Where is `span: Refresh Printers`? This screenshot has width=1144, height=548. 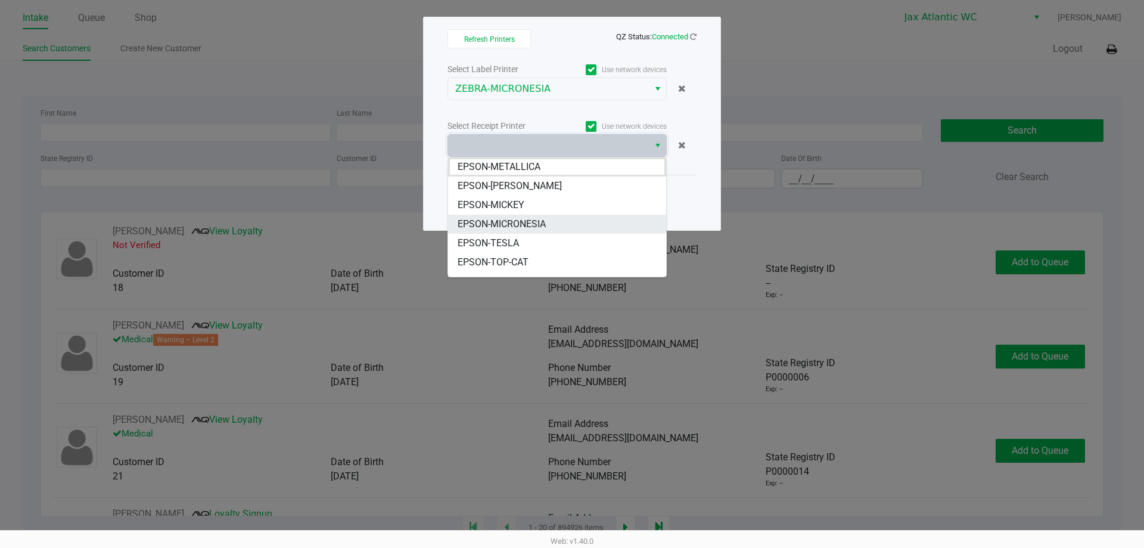 span: Refresh Printers is located at coordinates (489, 39).